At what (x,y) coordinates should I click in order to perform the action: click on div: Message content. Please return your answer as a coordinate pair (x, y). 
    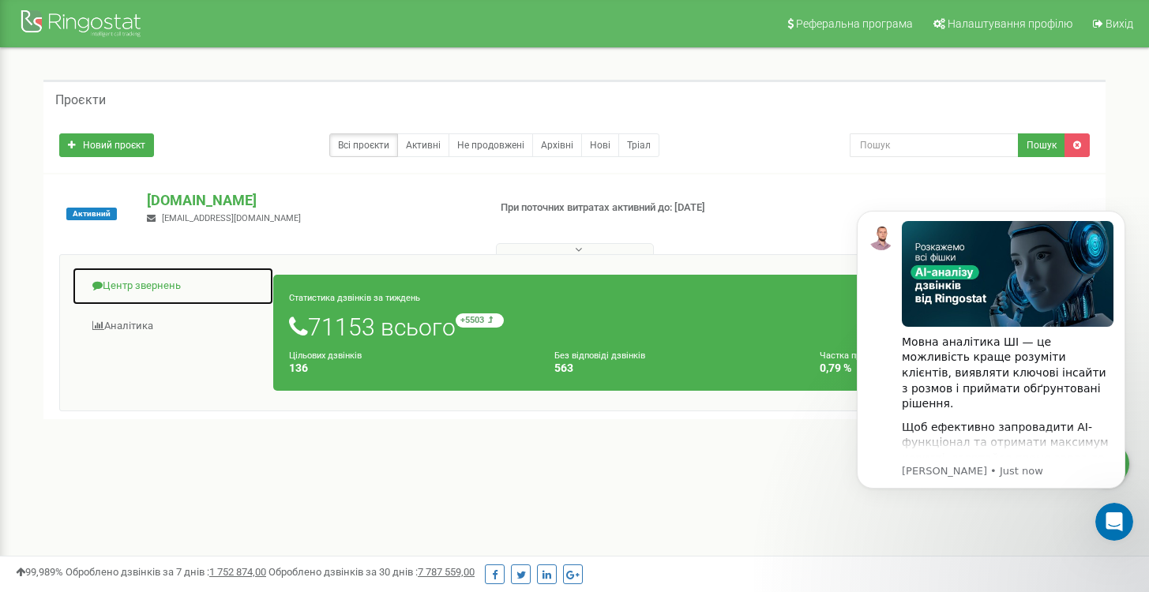
    Looking at the image, I should click on (174, 152).